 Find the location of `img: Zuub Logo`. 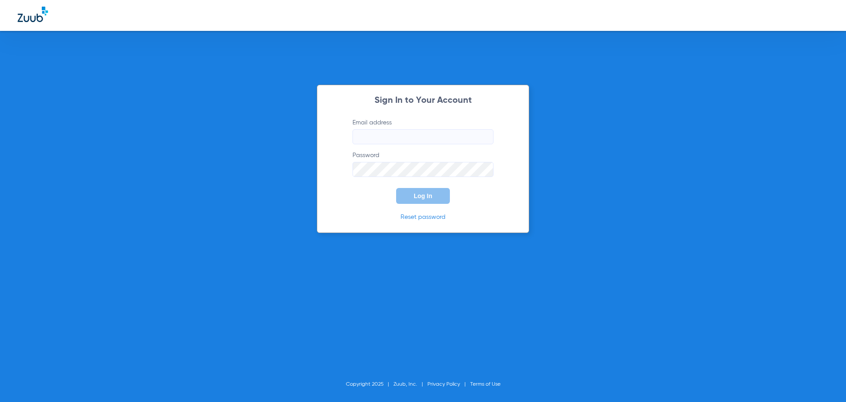

img: Zuub Logo is located at coordinates (33, 14).